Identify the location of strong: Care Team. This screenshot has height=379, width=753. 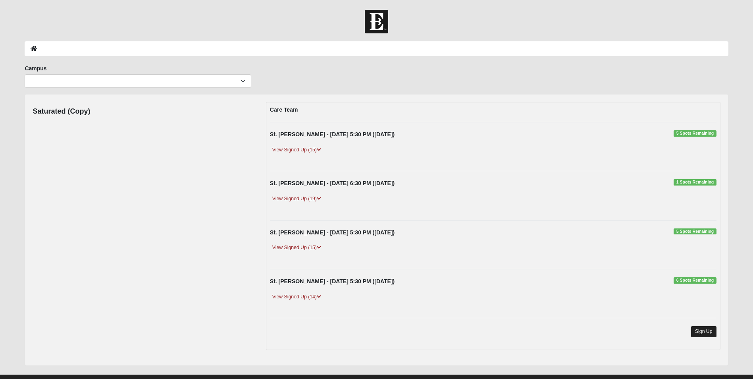
(284, 110).